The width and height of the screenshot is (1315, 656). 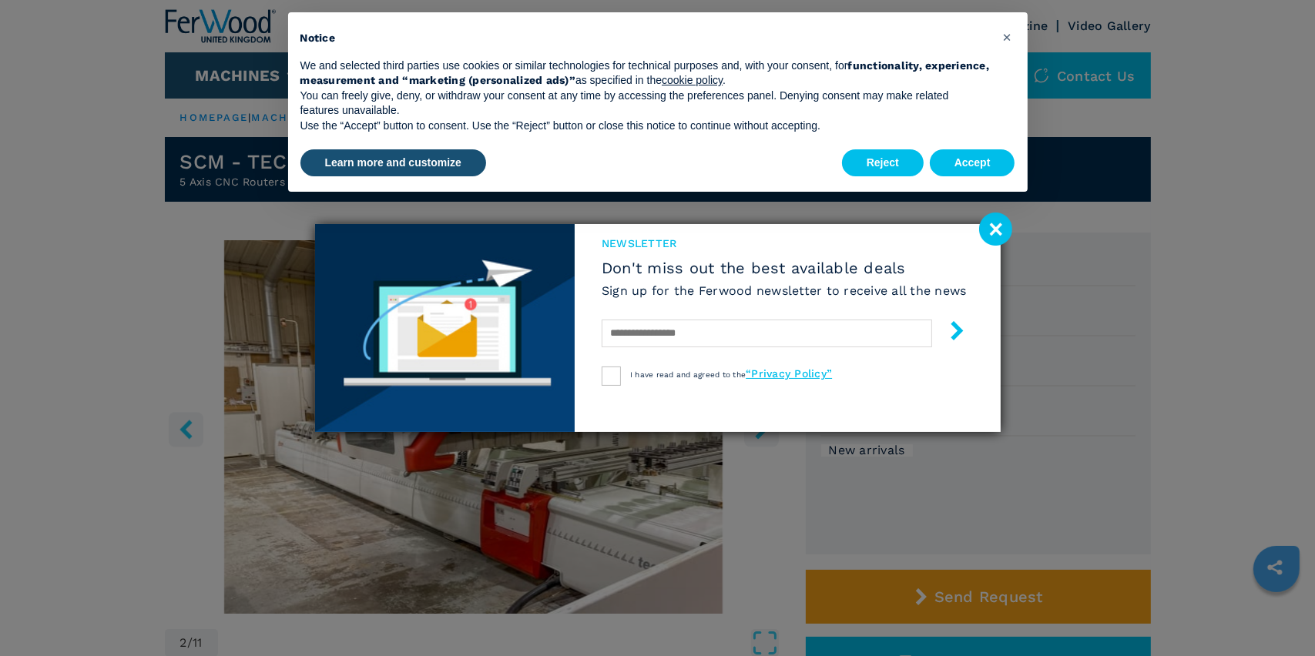 What do you see at coordinates (645, 126) in the screenshot?
I see `p: Use the “Accept” button to consent. Use the “Reject” button or close this notice to continue with...` at bounding box center [645, 126].